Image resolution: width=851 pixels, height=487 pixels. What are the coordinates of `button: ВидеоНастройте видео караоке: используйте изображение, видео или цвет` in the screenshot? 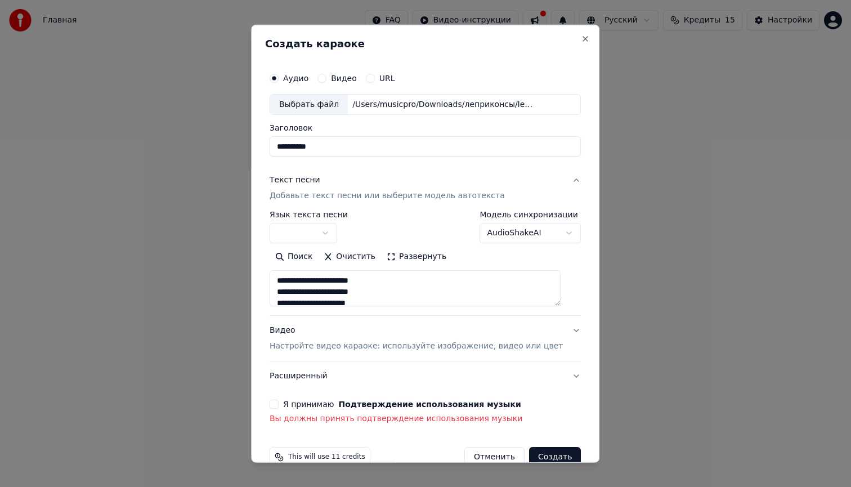 It's located at (425, 338).